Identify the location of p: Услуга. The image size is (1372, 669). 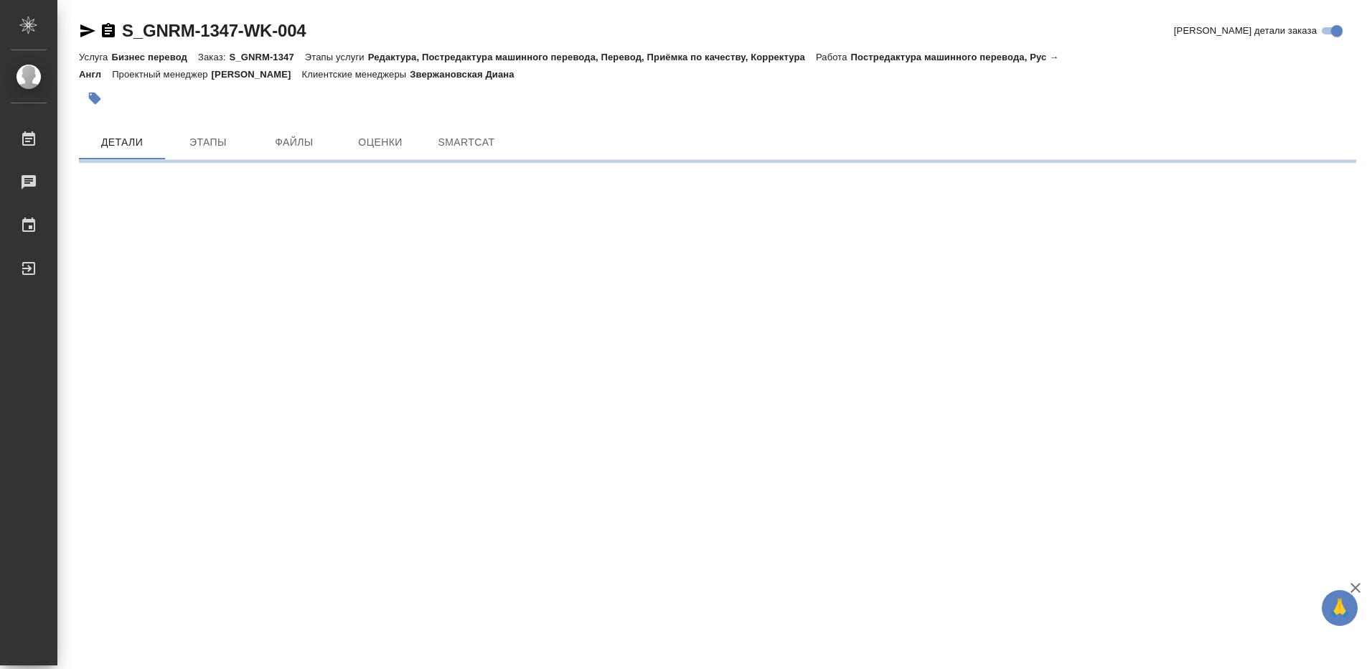
(95, 57).